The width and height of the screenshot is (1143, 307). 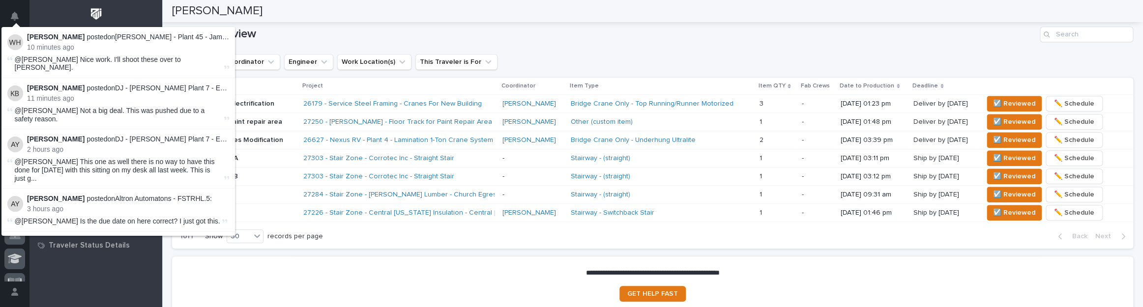 I want to click on p: 2 hours ago, so click(x=128, y=149).